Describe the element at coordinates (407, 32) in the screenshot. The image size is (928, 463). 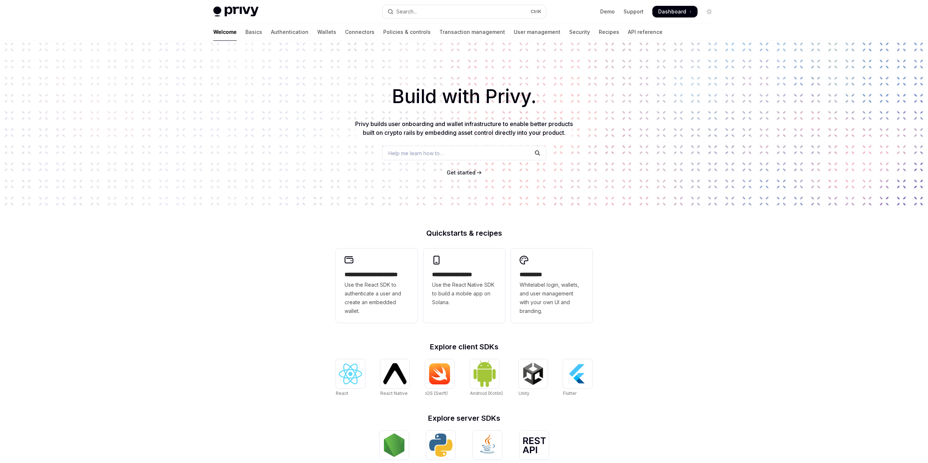
I see `a: Policies & controls` at that location.